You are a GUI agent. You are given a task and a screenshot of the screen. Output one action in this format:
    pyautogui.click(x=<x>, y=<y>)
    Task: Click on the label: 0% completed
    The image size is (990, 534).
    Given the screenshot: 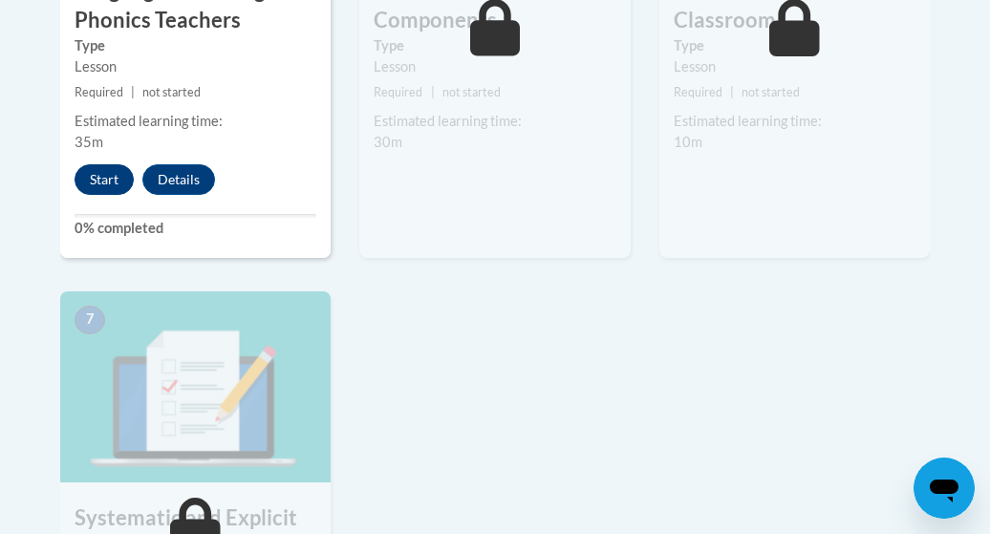 What is the action you would take?
    pyautogui.click(x=195, y=228)
    